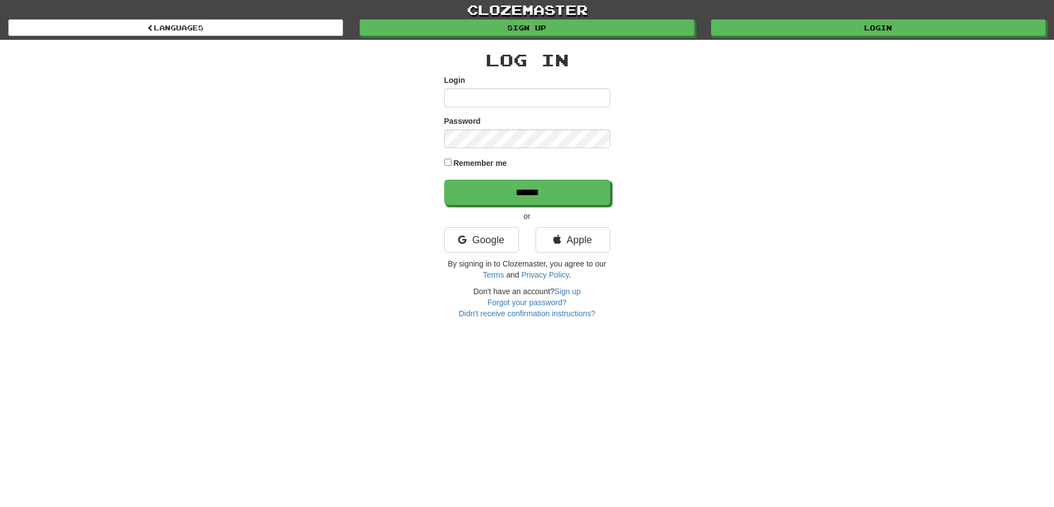  I want to click on span: gning, so click(471, 264).